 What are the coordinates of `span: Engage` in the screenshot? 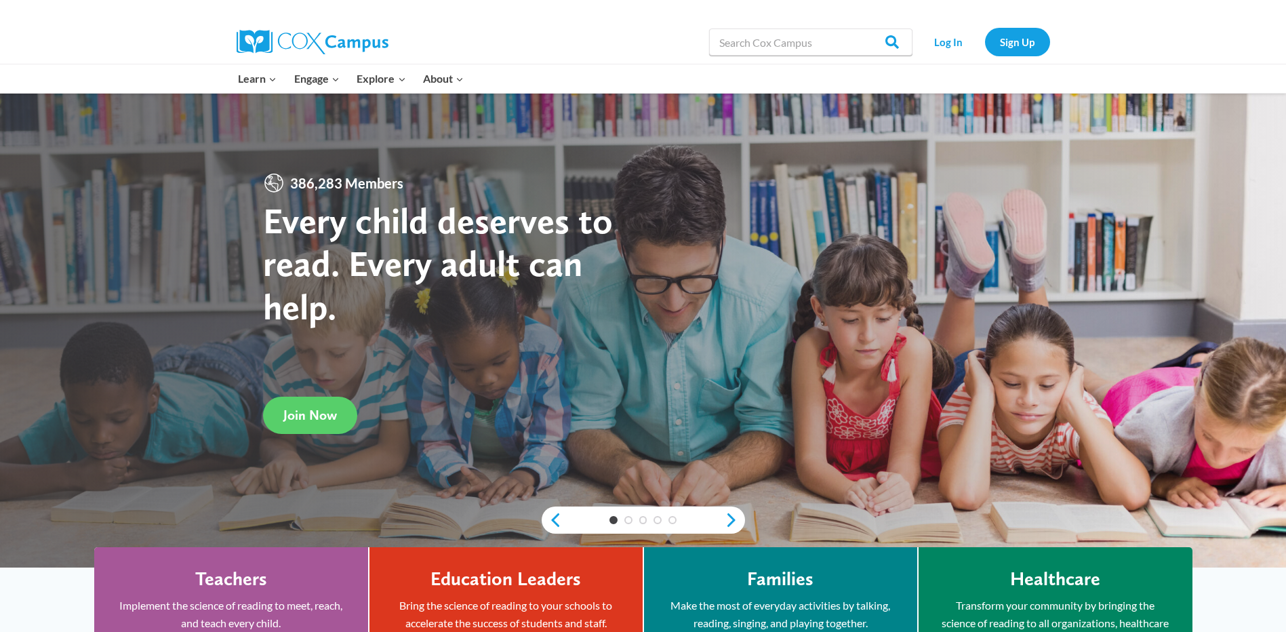 It's located at (317, 79).